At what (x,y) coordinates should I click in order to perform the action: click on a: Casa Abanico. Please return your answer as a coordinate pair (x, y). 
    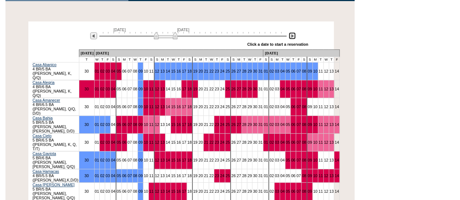
    Looking at the image, I should click on (45, 65).